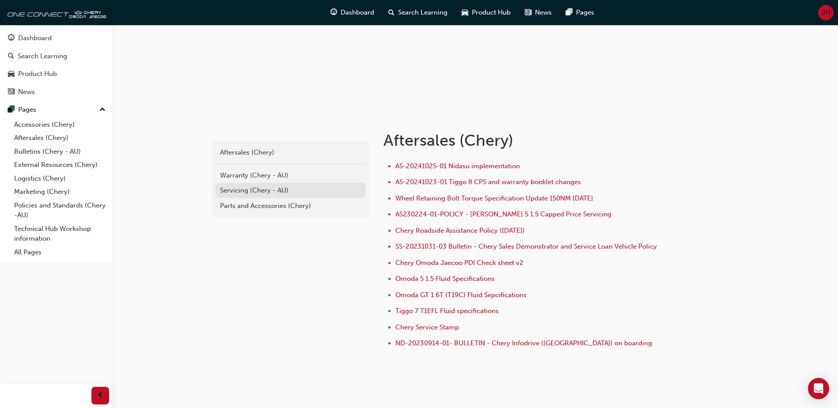 This screenshot has height=408, width=838. Describe the element at coordinates (543, 12) in the screenshot. I see `span: News` at that location.